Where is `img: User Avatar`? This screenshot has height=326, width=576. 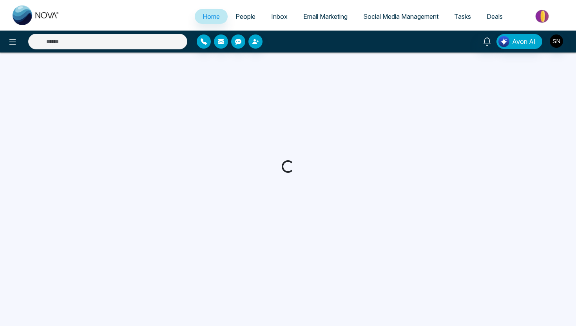
img: User Avatar is located at coordinates (556, 41).